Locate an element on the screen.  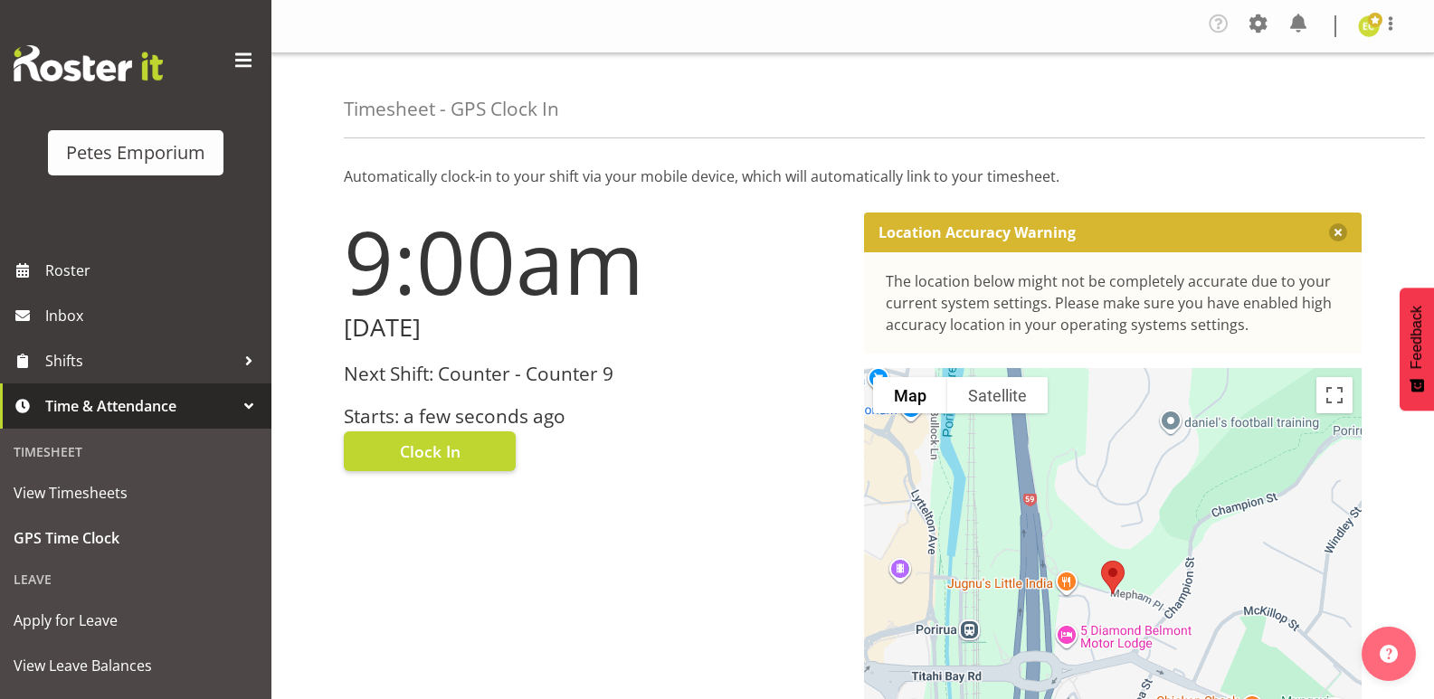
div: The location below might not be completely accurate due to your current system settings. Please m... is located at coordinates (1113, 303).